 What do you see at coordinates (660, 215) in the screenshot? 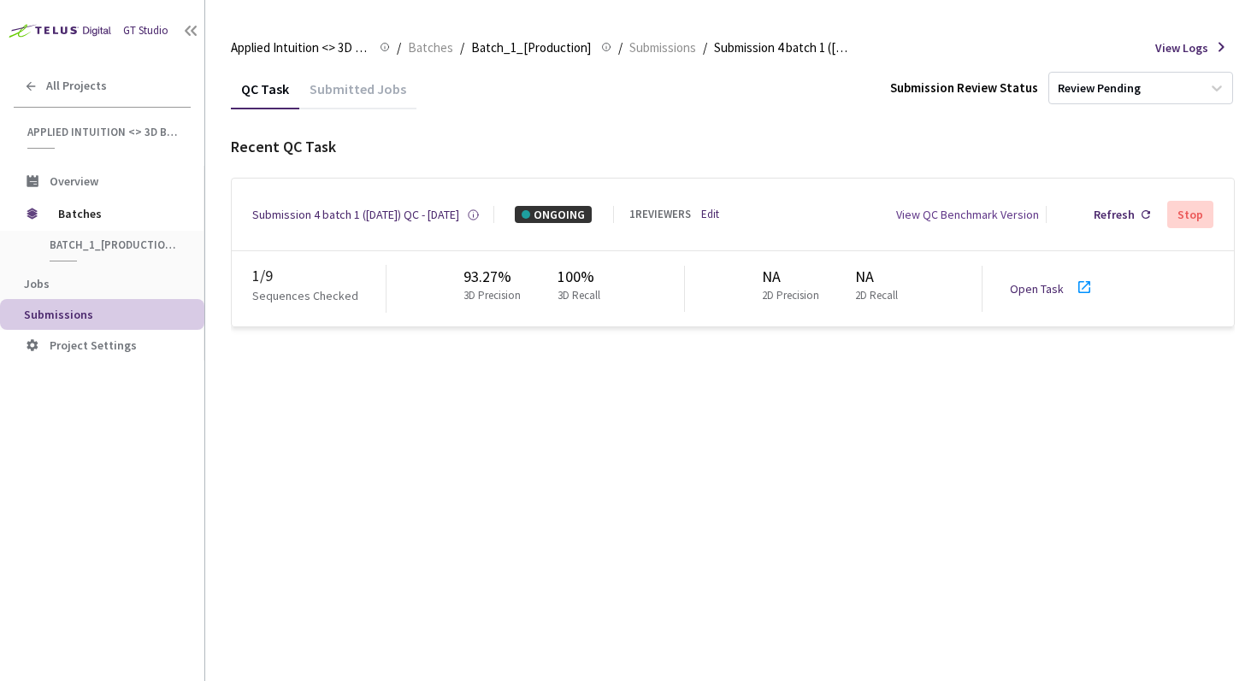
I see `div: 1 REVIEWERS` at bounding box center [660, 215].